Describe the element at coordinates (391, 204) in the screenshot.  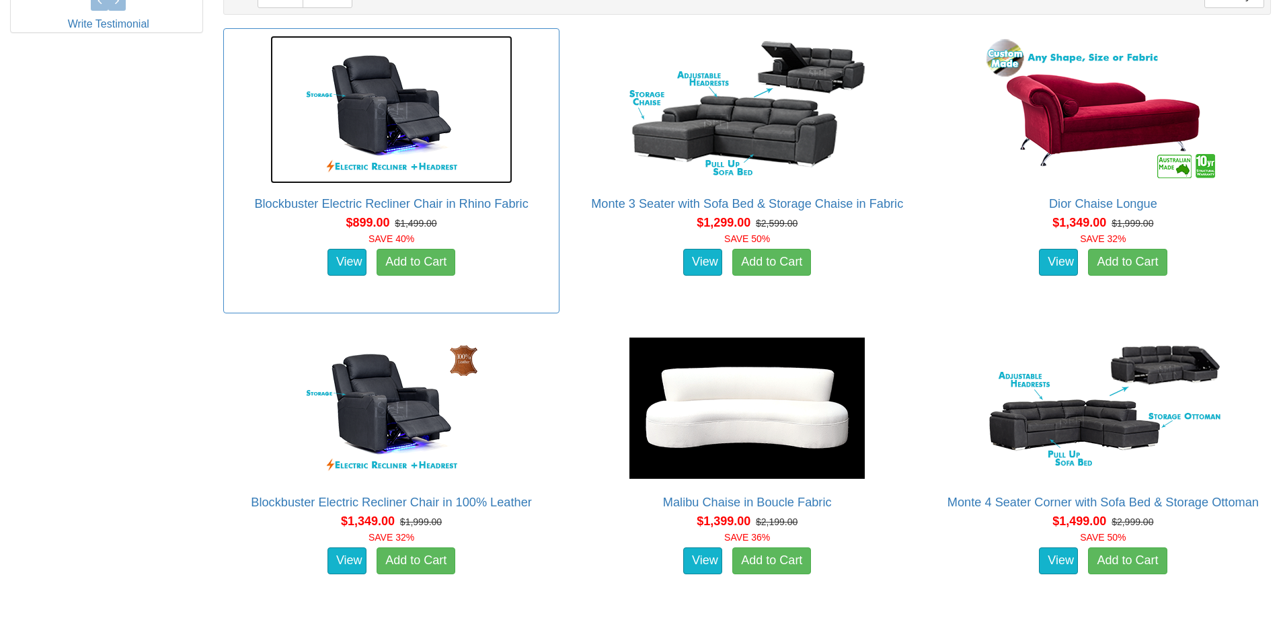
I see `a: Blockbuster Electric Recliner Chair in Rhino Fabric` at that location.